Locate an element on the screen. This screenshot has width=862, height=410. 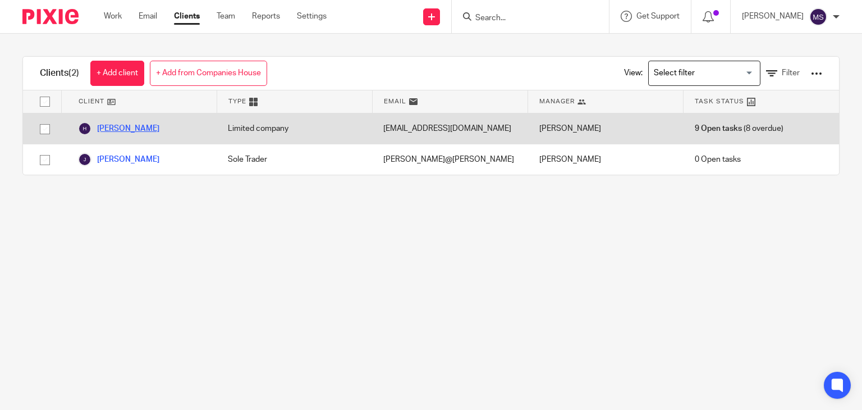
img: Pixie is located at coordinates (51, 16).